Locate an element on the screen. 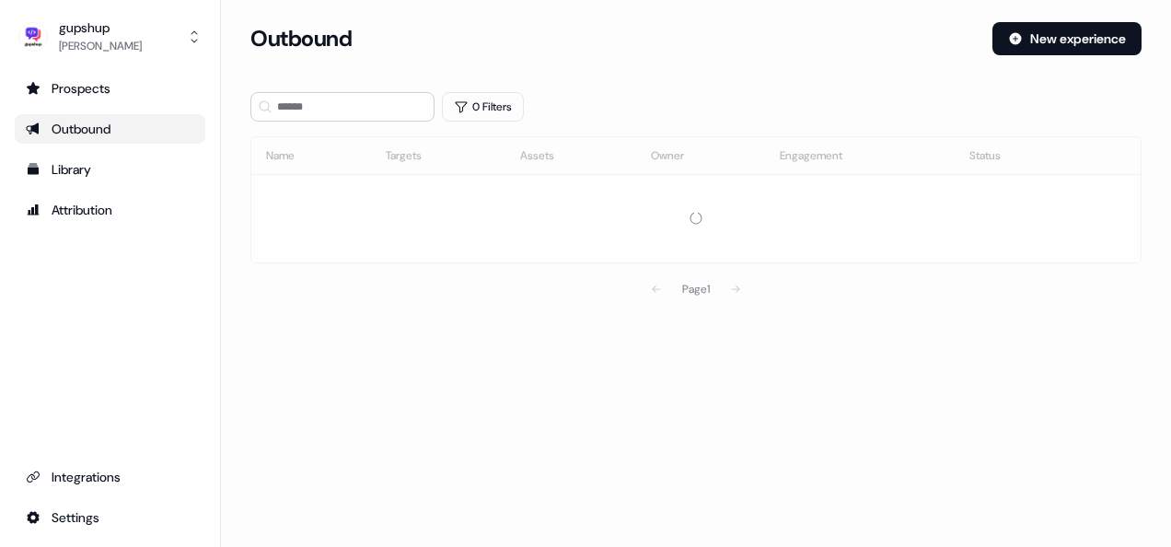 Image resolution: width=1171 pixels, height=547 pixels. button: 0 Filters is located at coordinates (482, 107).